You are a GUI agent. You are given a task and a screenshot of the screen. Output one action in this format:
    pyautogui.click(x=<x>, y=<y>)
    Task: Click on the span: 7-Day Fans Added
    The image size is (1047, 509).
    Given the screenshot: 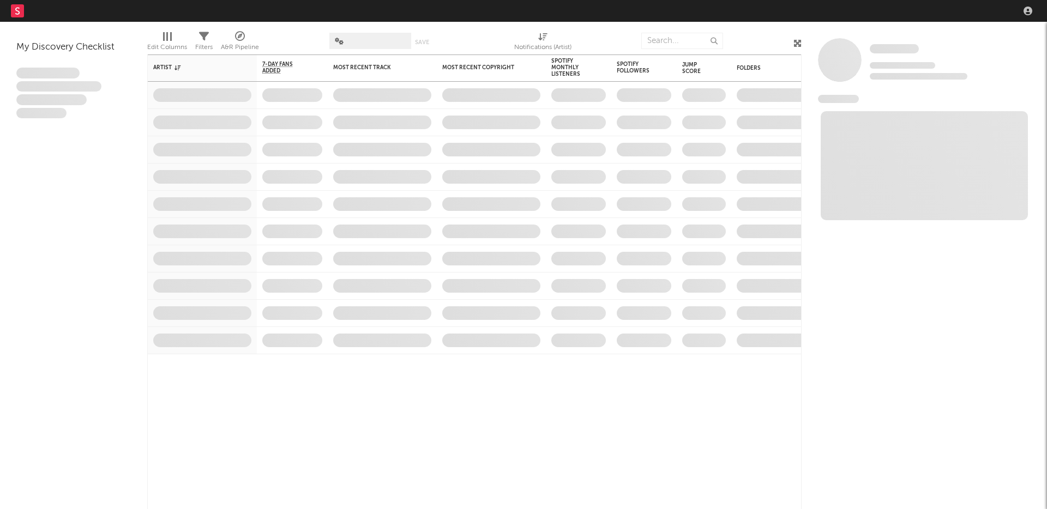 What is the action you would take?
    pyautogui.click(x=284, y=68)
    